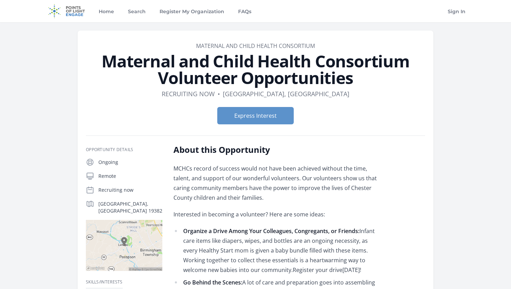  Describe the element at coordinates (124, 246) in the screenshot. I see `img: Map` at that location.